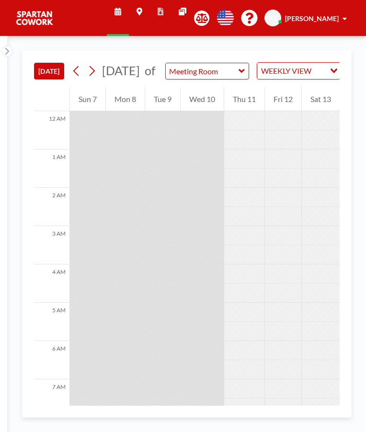 The image size is (366, 432). I want to click on div: 1 AM, so click(52, 168).